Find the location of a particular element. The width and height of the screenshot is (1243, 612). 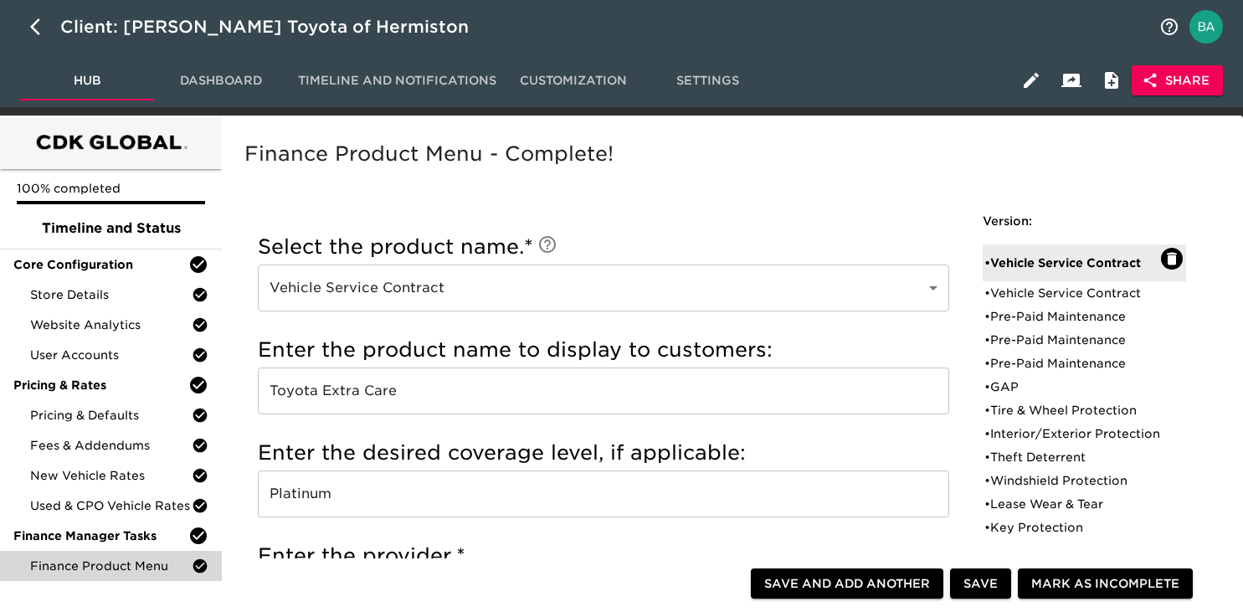

div: •Theft Deterrent is located at coordinates (1084, 457).